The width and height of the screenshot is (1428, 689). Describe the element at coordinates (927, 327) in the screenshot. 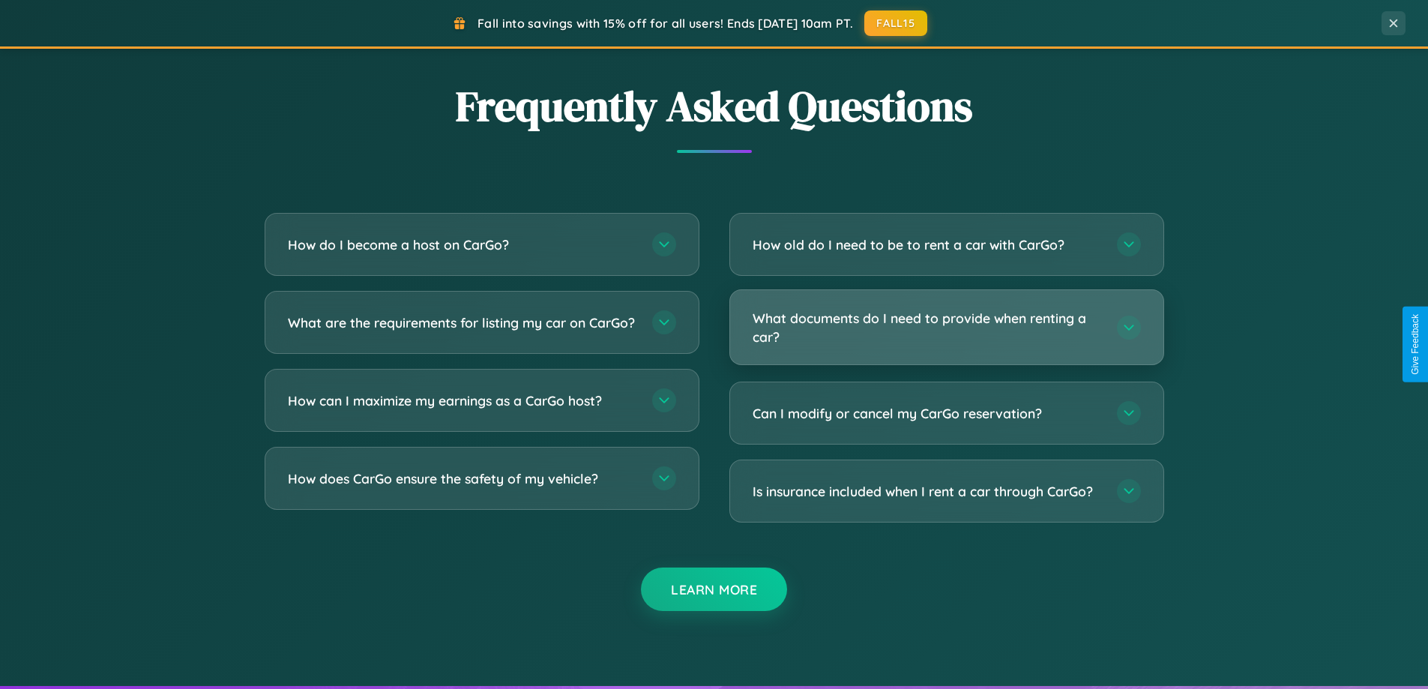

I see `h3: What documents do I need to provide when renting a car?` at that location.